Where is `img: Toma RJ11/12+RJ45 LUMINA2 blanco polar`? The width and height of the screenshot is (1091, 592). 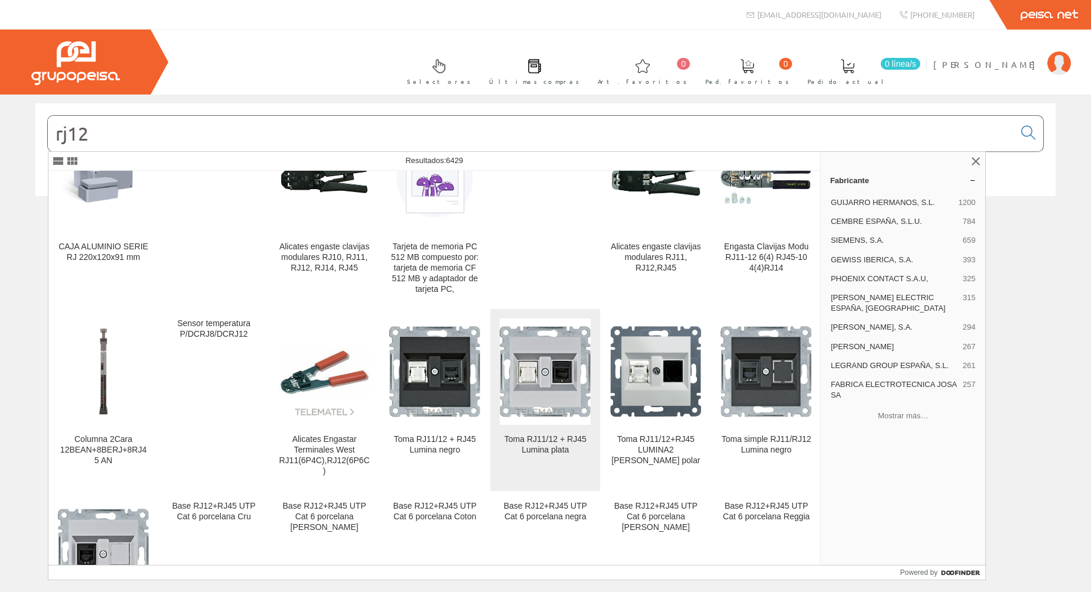
img: Toma RJ11/12+RJ45 LUMINA2 blanco polar is located at coordinates (655, 371).